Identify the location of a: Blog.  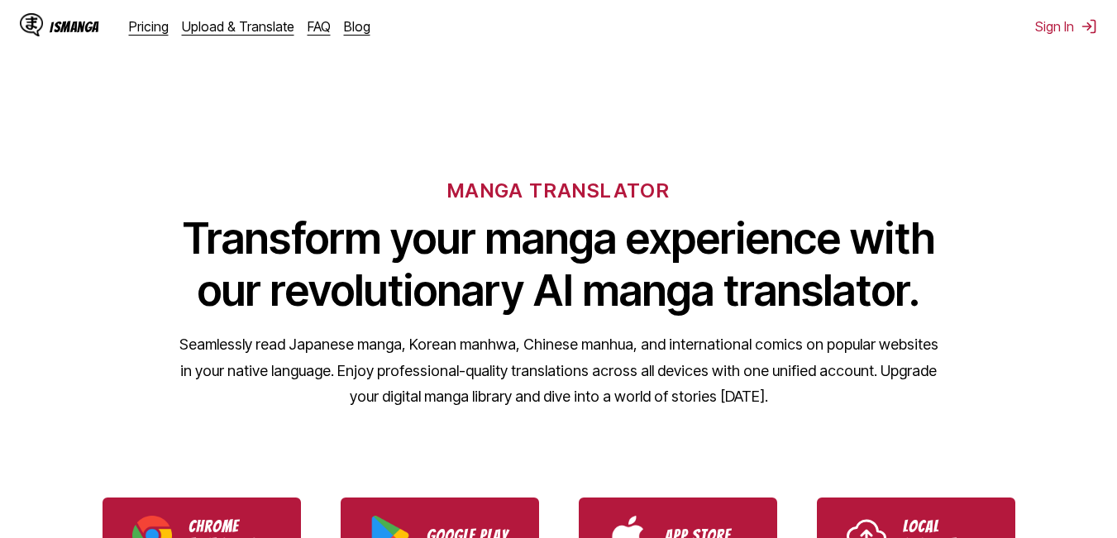
(357, 26).